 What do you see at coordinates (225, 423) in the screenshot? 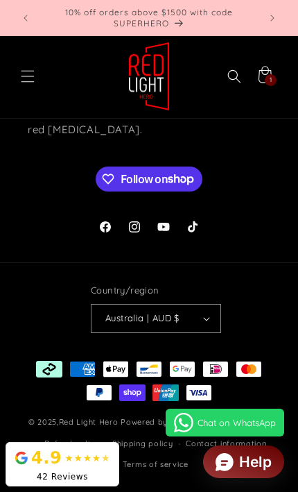
I see `a: Chat on WhatsApp` at bounding box center [225, 423].